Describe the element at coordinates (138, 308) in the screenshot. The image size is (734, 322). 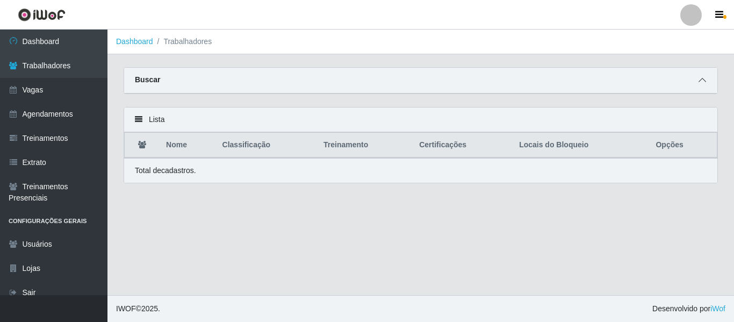
I see `span: © 2025 .` at that location.